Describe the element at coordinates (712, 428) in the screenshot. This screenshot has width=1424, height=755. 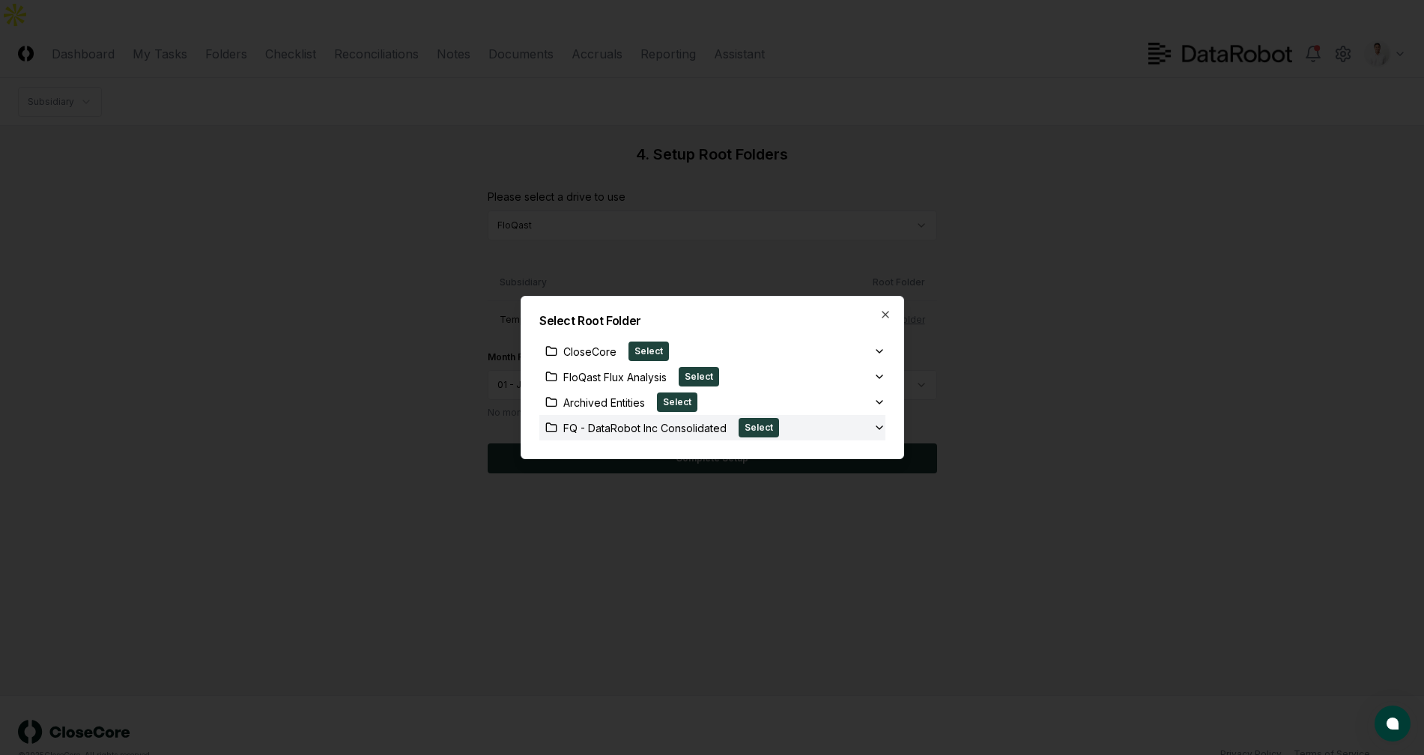
I see `button: FQ - DataRobot Inc ConsolidatedSelect` at that location.